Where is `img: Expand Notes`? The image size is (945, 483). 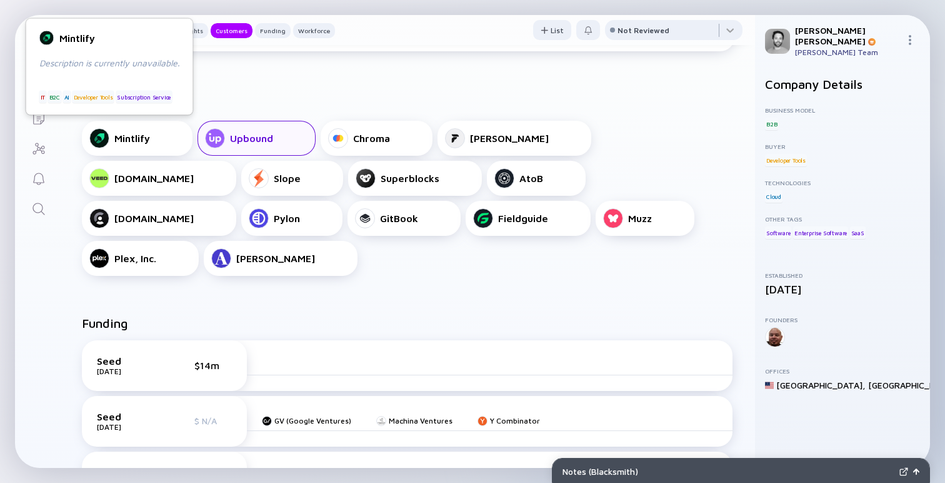
img: Expand Notes is located at coordinates (904, 471).